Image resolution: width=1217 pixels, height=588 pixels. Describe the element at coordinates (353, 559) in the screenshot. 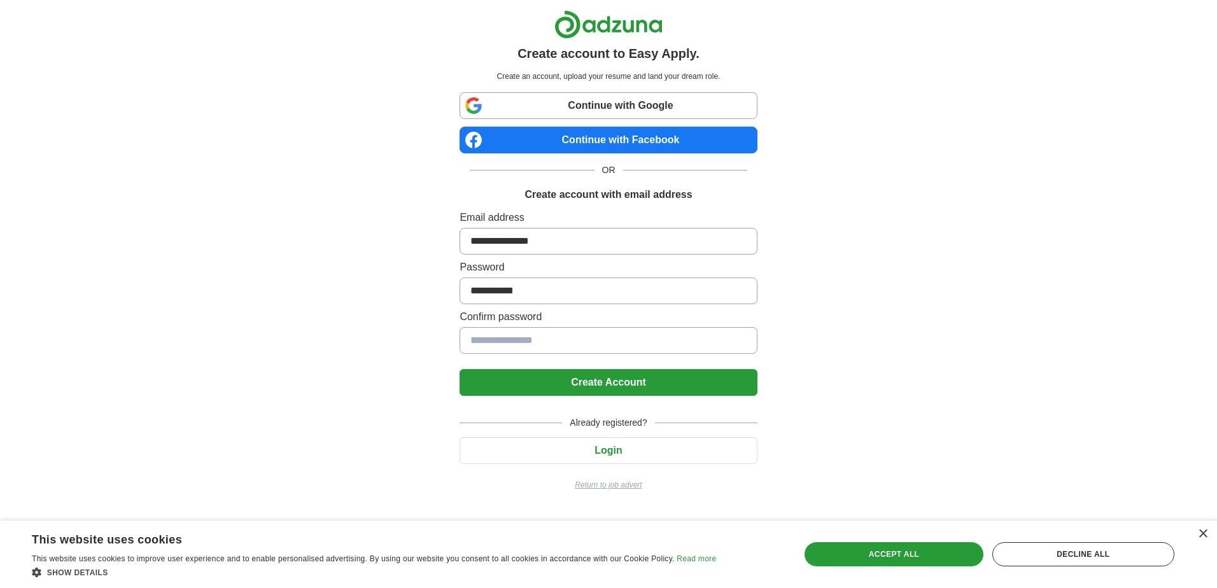

I see `span: This website uses cookies to improve user experience and to enable personalised advertising. By u...` at that location.